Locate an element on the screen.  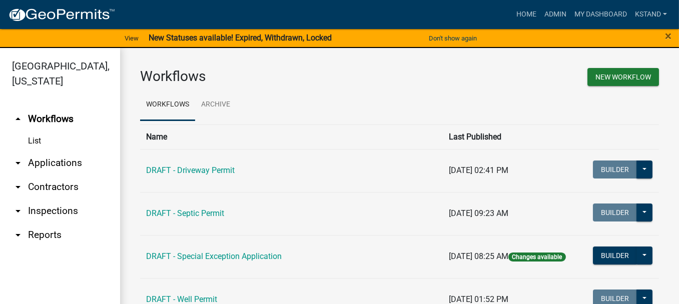
button: Close is located at coordinates (668, 36).